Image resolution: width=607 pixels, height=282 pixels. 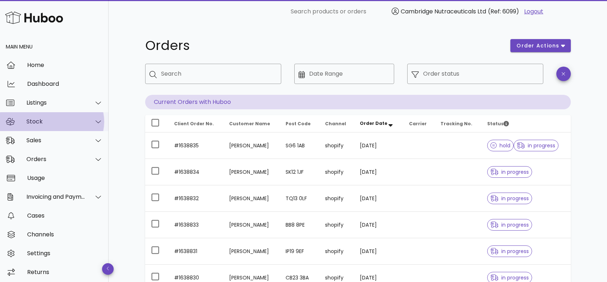 I want to click on button: order actions, so click(x=541, y=46).